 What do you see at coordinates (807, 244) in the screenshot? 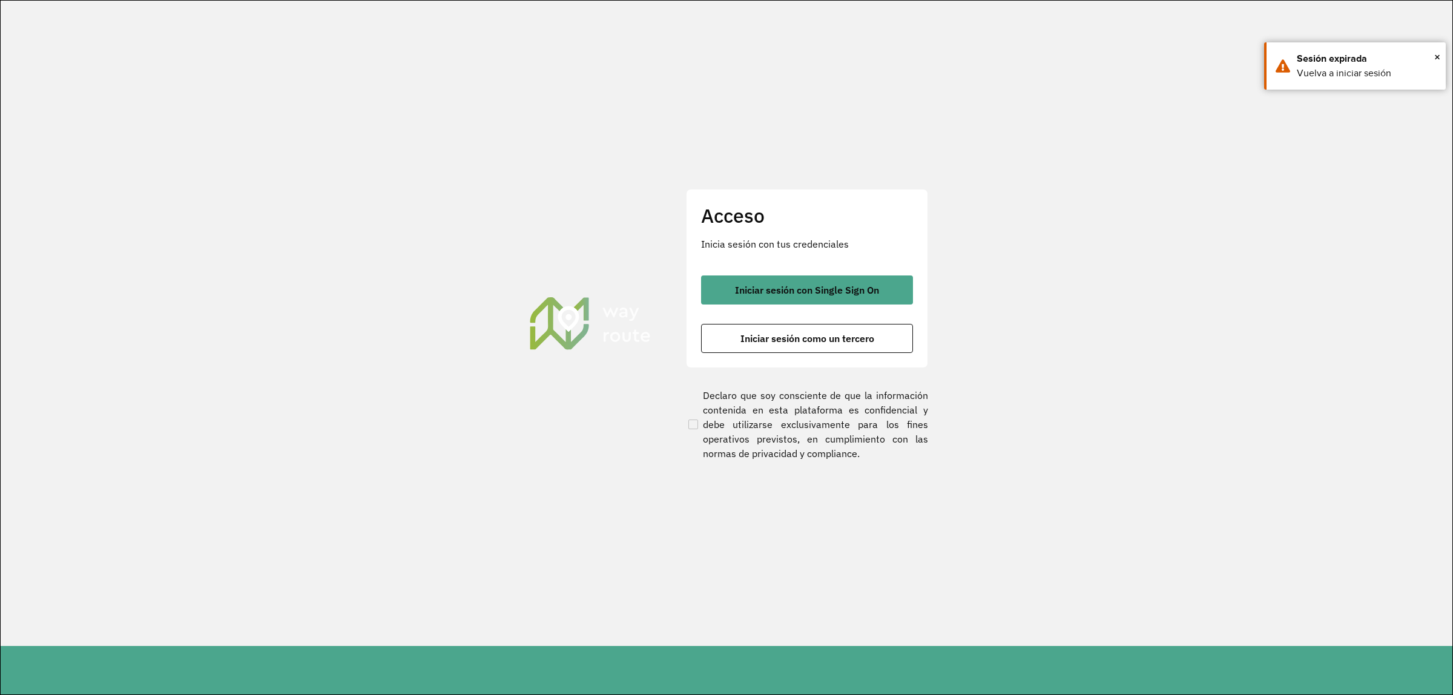
I see `p: Inicia sesión con tus credenciales` at bounding box center [807, 244].